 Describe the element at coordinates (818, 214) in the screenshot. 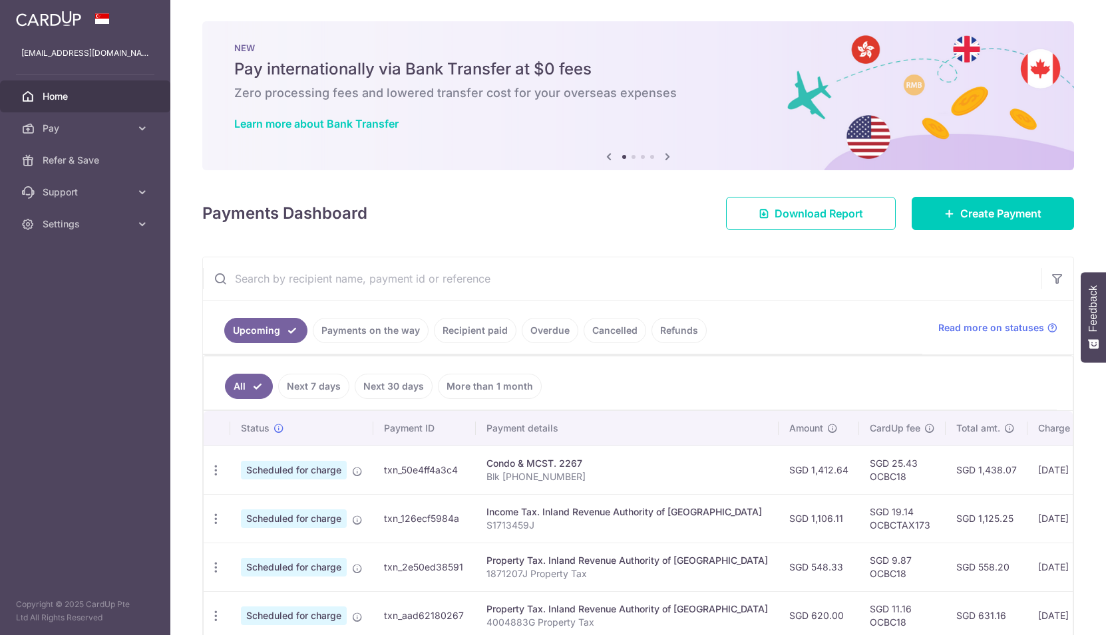

I see `span: Download Report` at that location.